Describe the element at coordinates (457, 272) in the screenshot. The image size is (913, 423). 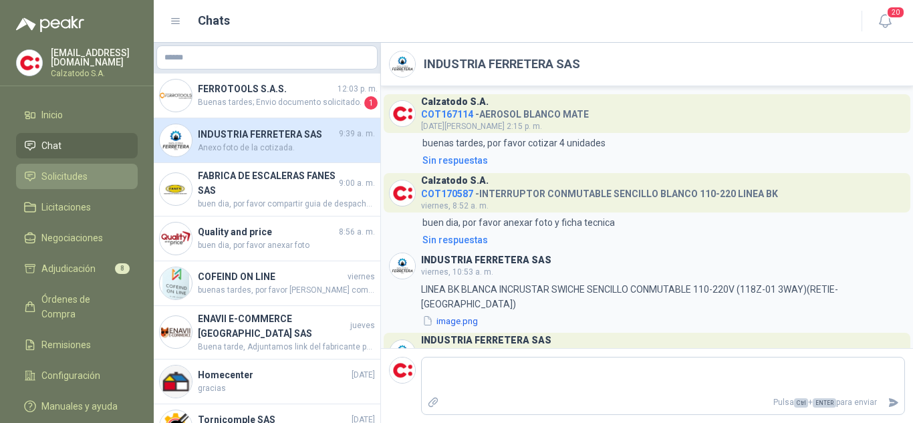
I see `span: viernes, 10:53 a. m.` at that location.